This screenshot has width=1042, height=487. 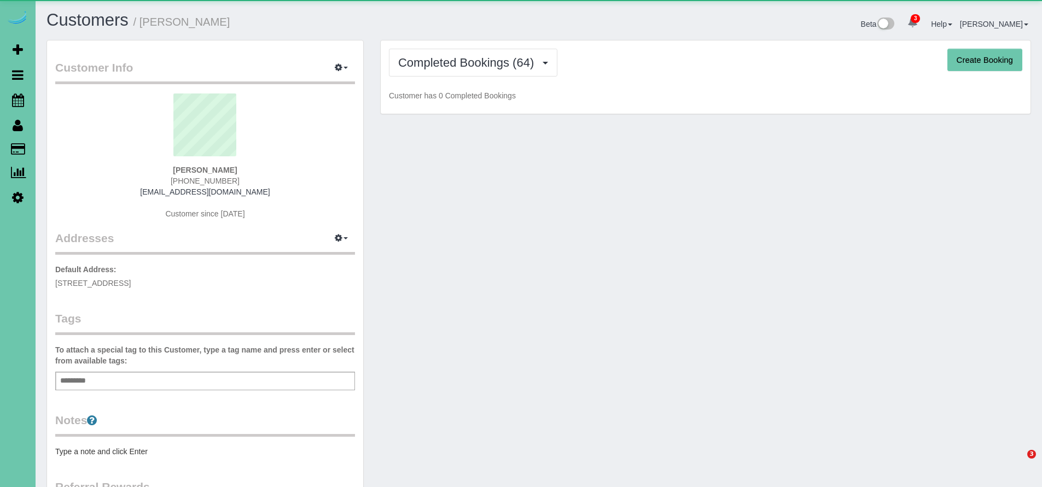 What do you see at coordinates (878, 24) in the screenshot?
I see `a: Beta` at bounding box center [878, 24].